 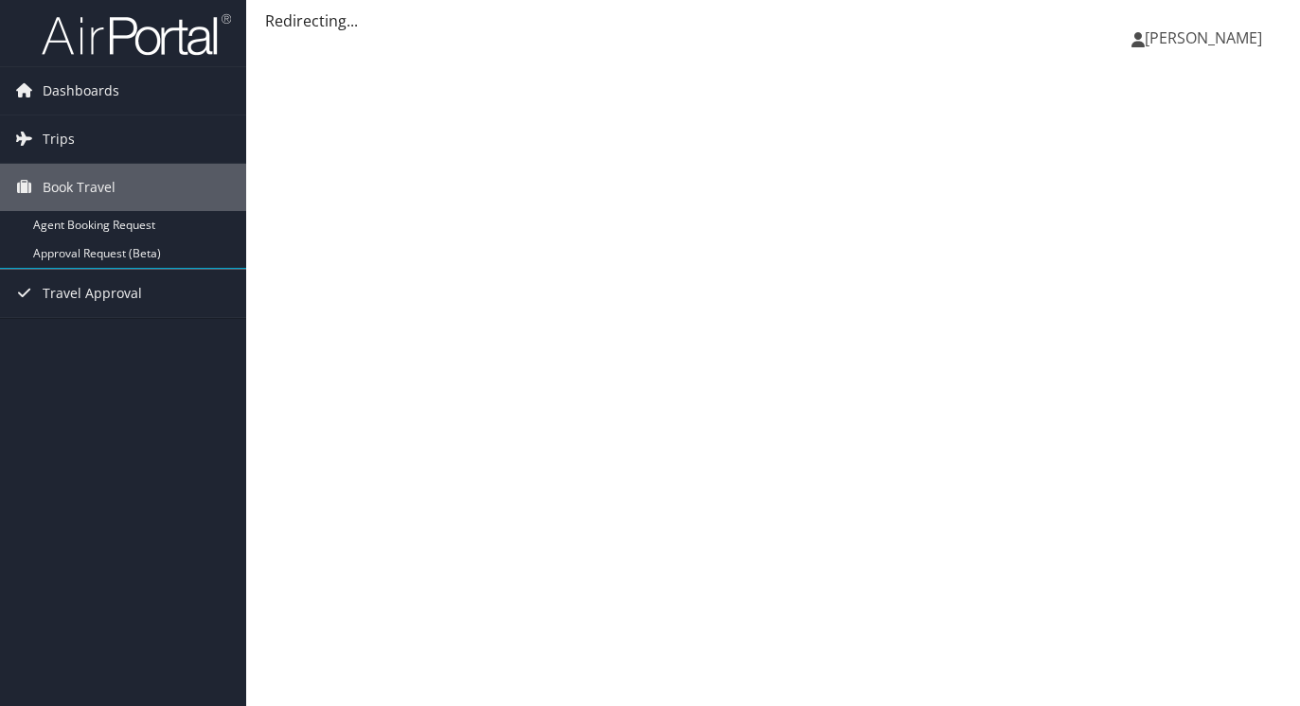 I want to click on span: Travel Approval, so click(x=92, y=293).